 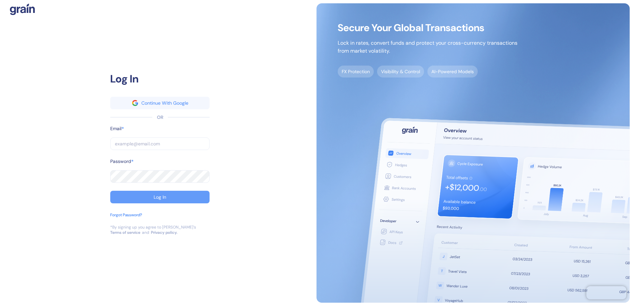 What do you see at coordinates (22, 9) in the screenshot?
I see `img: logo` at bounding box center [22, 9].